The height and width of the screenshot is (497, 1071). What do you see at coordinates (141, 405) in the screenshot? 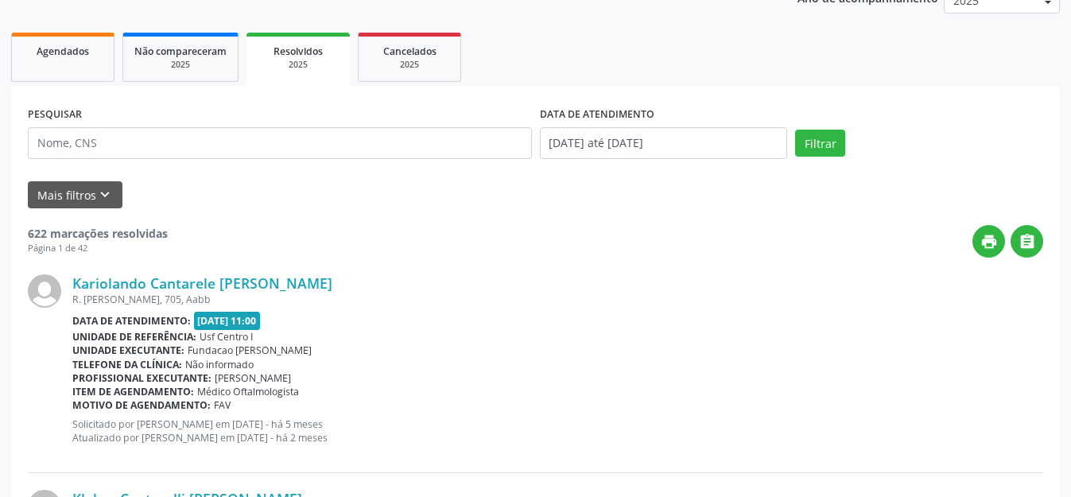
I see `b: Motivo de agendamento:` at bounding box center [141, 405].